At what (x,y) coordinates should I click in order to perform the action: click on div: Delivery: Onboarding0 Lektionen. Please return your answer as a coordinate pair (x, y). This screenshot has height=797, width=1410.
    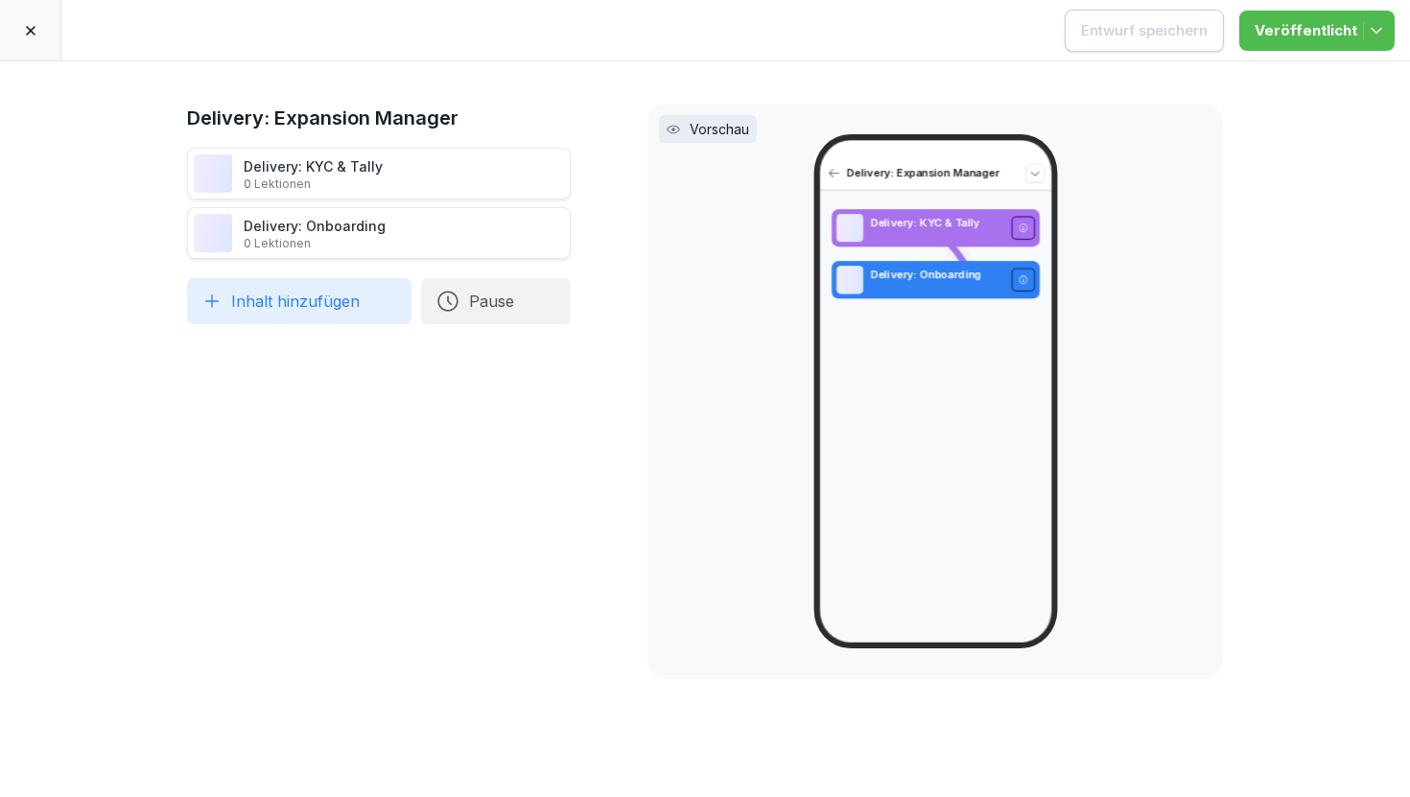
    Looking at the image, I should click on (379, 233).